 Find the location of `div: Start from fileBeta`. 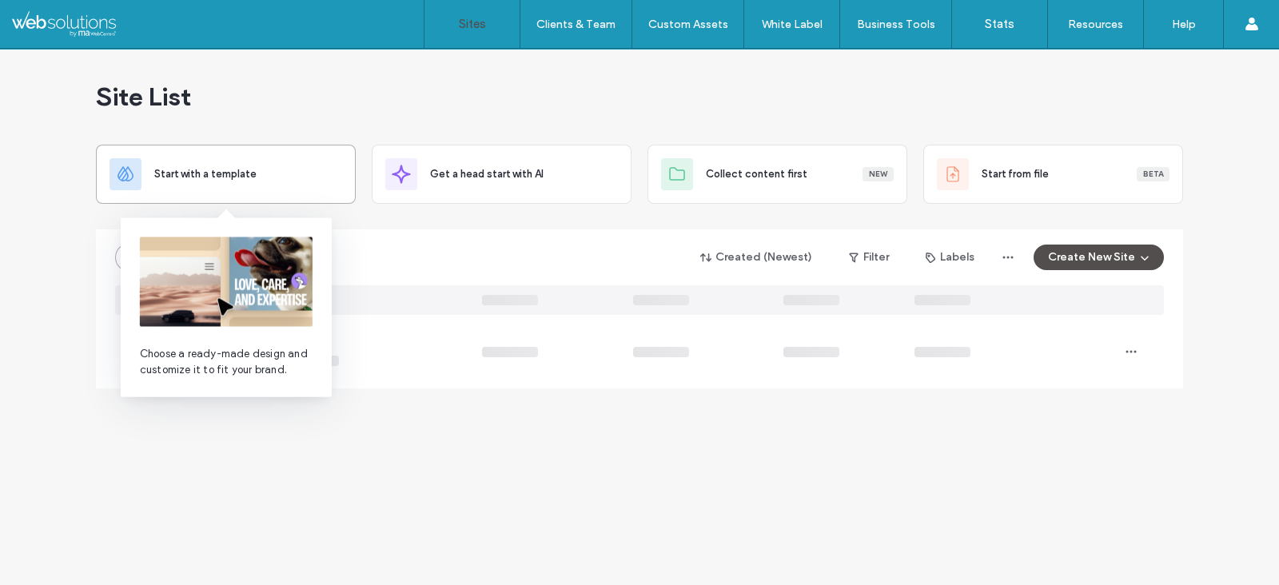

div: Start from fileBeta is located at coordinates (1053, 174).